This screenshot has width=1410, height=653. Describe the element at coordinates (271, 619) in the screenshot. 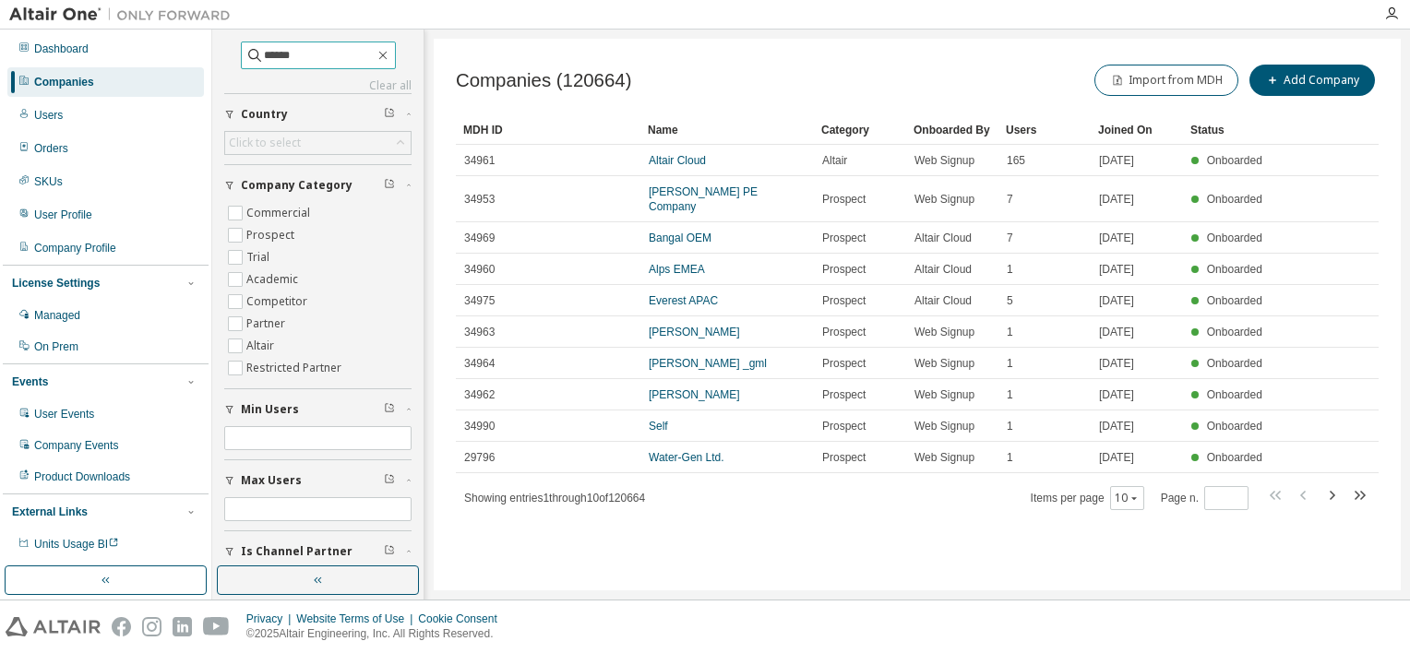

I see `div: Privacy` at that location.